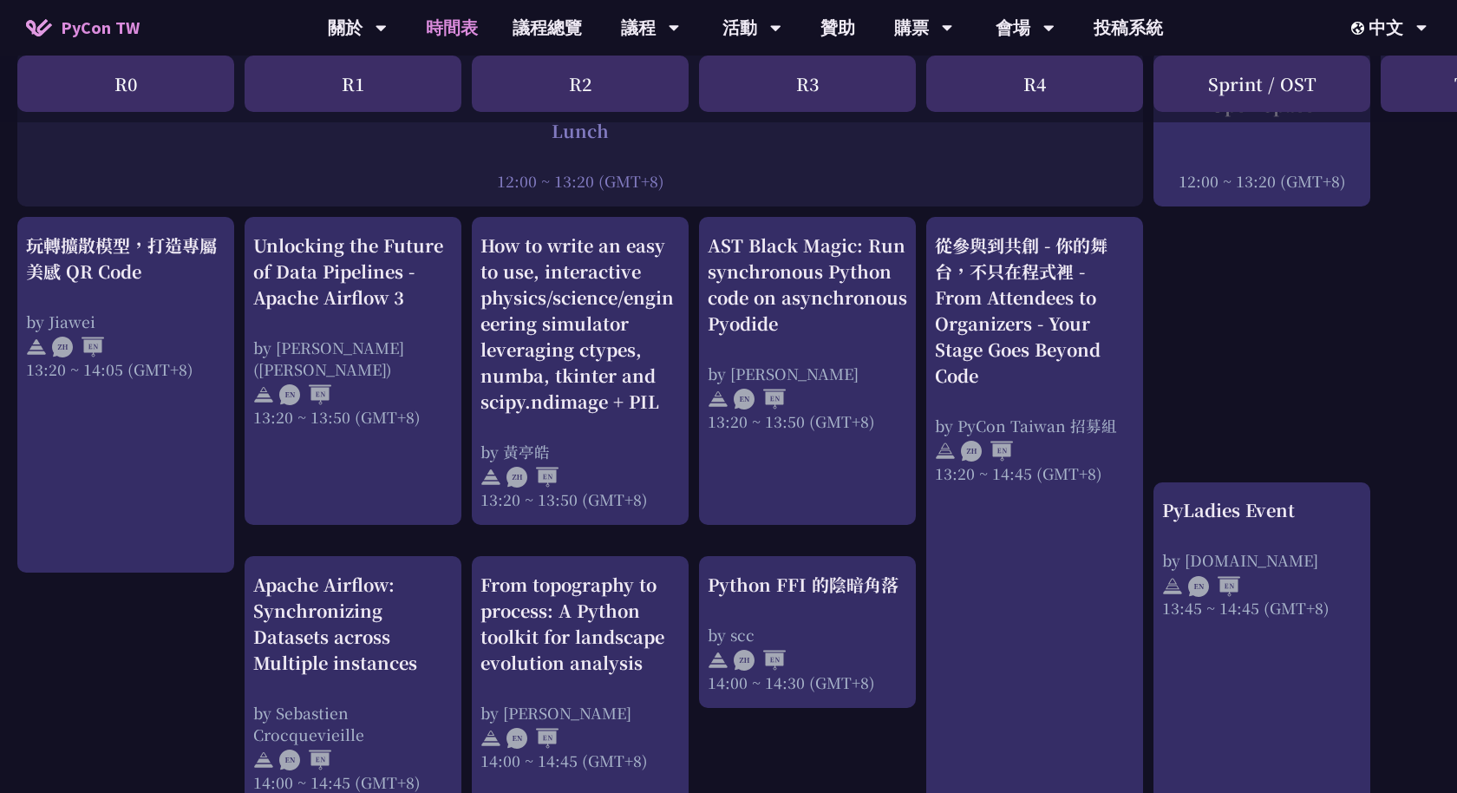  Describe the element at coordinates (353, 272) in the screenshot. I see `div: Unlocking the Future of Data Pipelines - Apache Airflow 3` at that location.